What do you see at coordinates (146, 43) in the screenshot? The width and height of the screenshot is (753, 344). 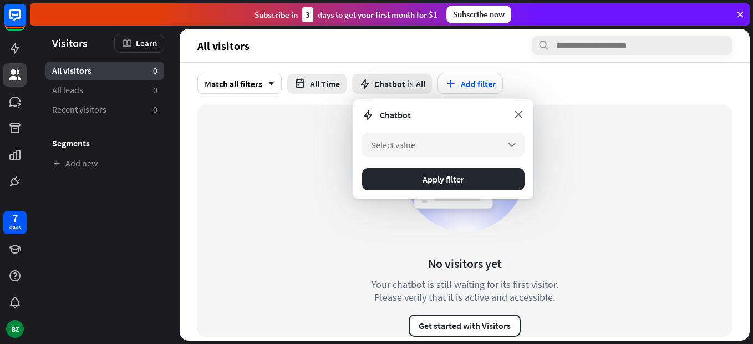 I see `span: Learn` at bounding box center [146, 43].